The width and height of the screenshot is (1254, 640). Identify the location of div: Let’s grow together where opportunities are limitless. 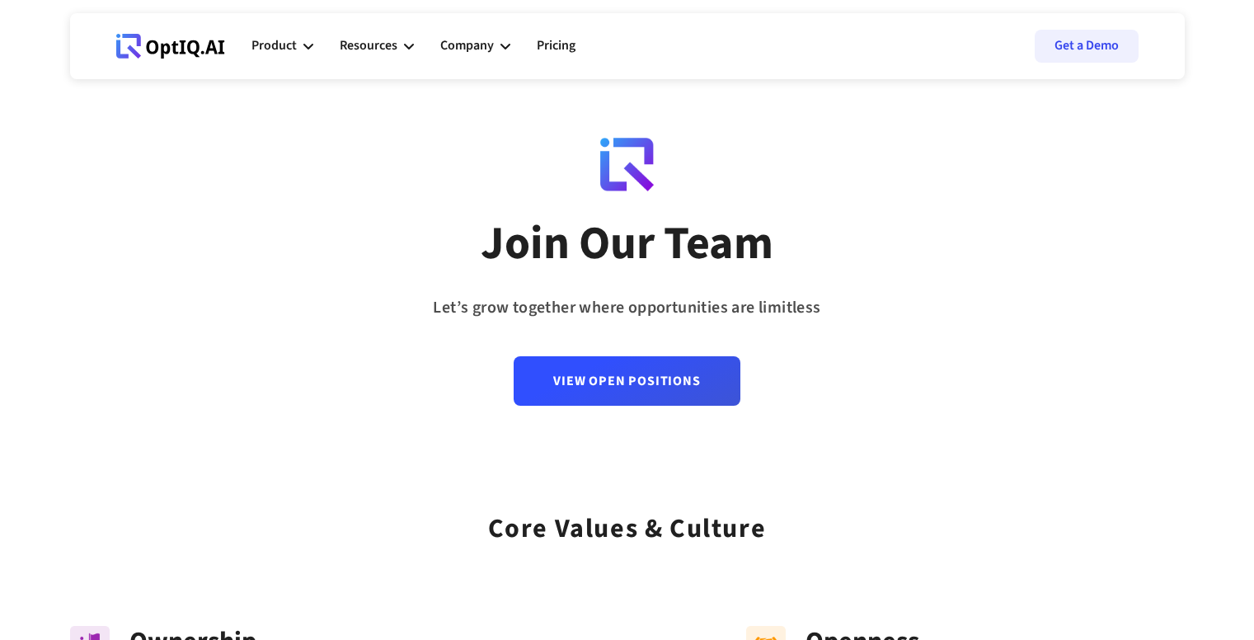
(627, 308).